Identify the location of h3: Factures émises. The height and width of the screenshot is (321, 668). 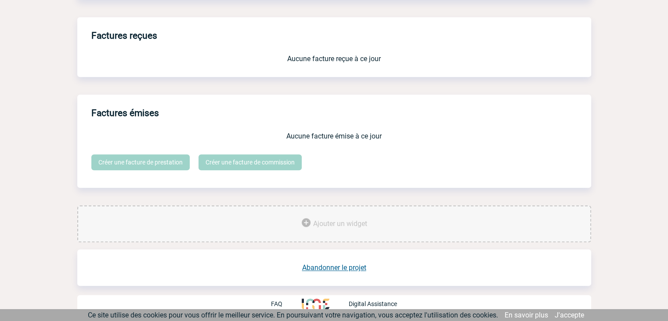
(341, 113).